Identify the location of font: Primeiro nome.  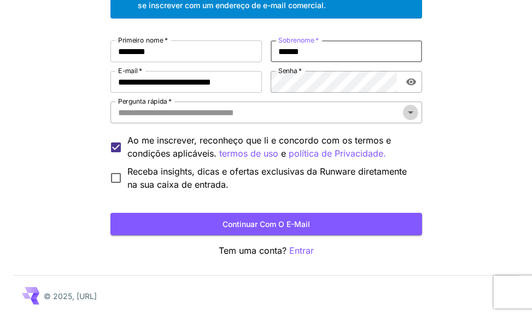
(140, 40).